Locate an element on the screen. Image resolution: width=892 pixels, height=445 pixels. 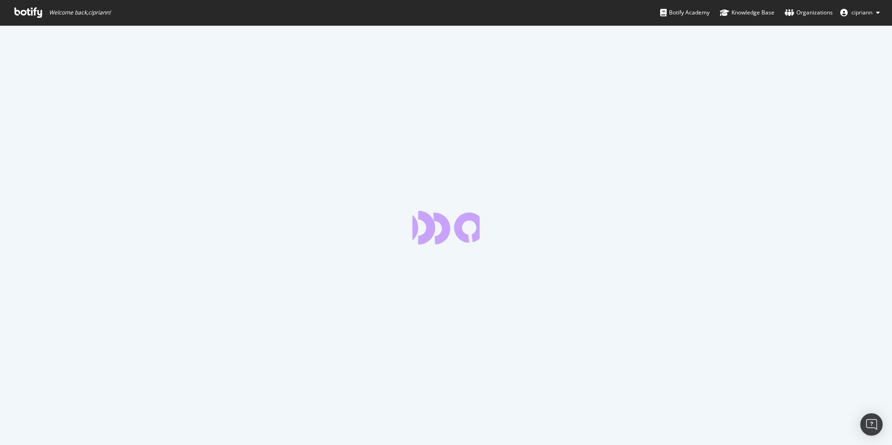
div: Open Intercom Messenger is located at coordinates (871, 424).